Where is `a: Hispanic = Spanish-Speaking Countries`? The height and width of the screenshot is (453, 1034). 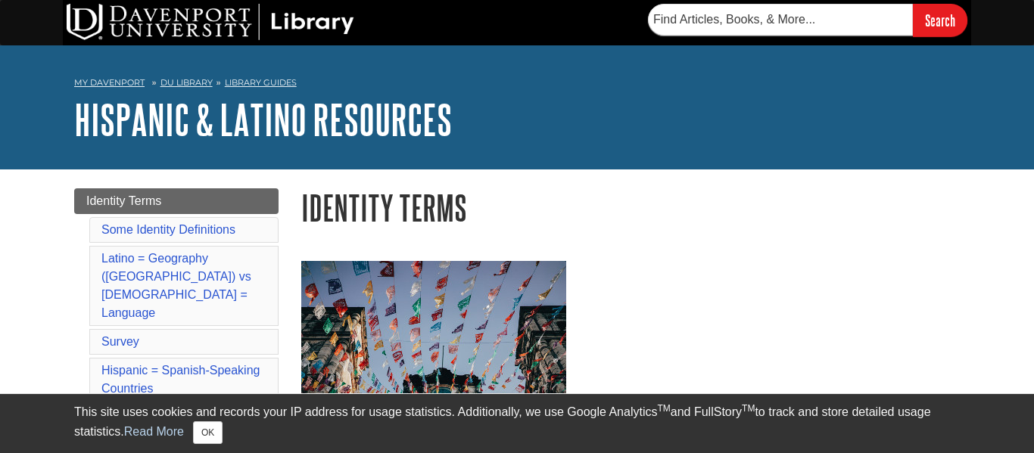 a: Hispanic = Spanish-Speaking Countries is located at coordinates (180, 379).